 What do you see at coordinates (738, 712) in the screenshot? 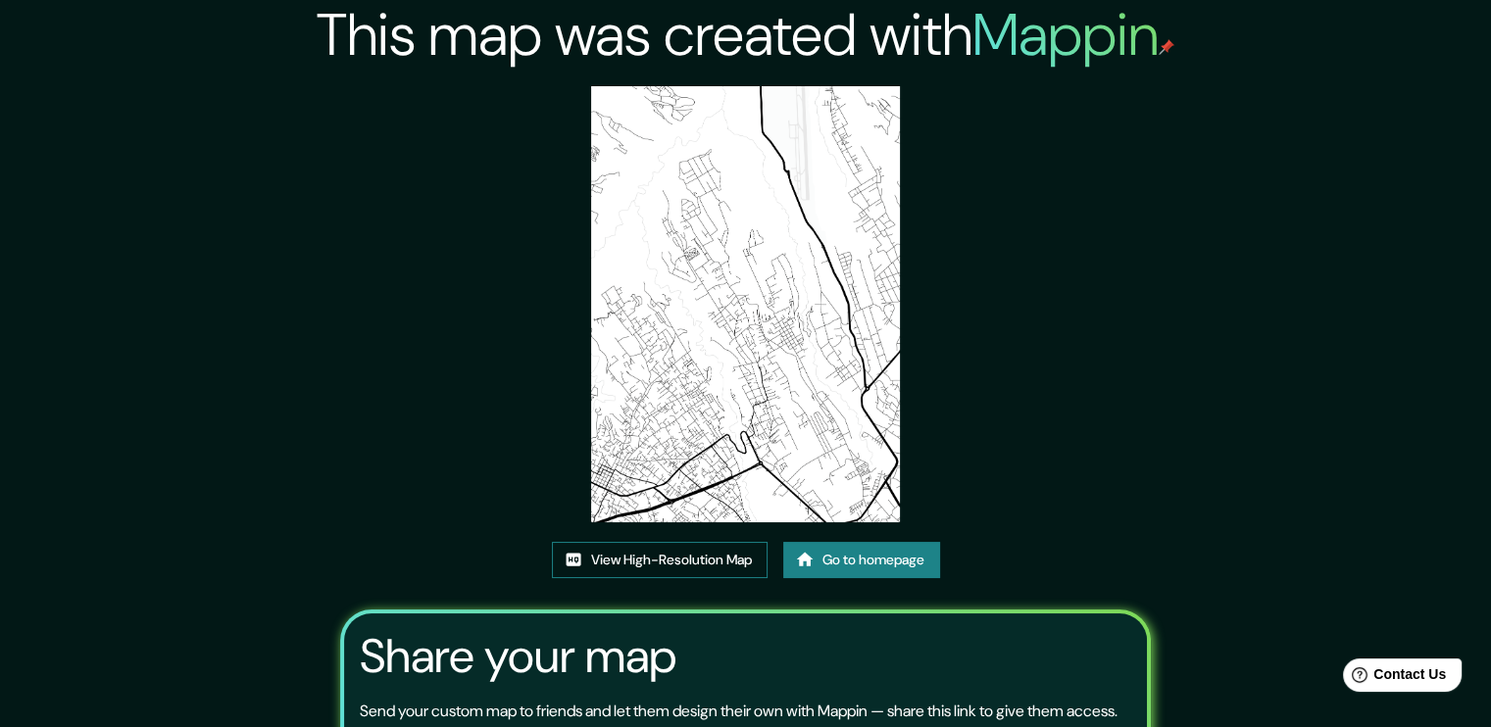
I see `p: Send your custom map to friends and let them design their own with Mappin — share this link to gi...` at bounding box center [738, 712].